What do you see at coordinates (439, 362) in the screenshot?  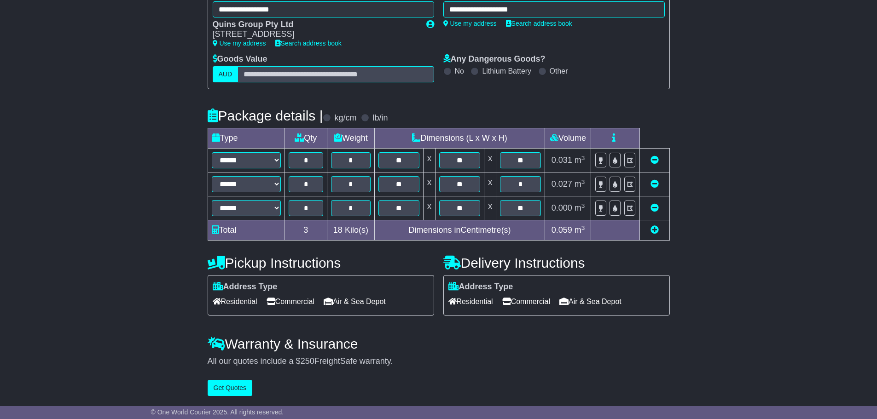 I see `div: All our quotes include a $ FreightSafe warranty.` at bounding box center [439, 362].